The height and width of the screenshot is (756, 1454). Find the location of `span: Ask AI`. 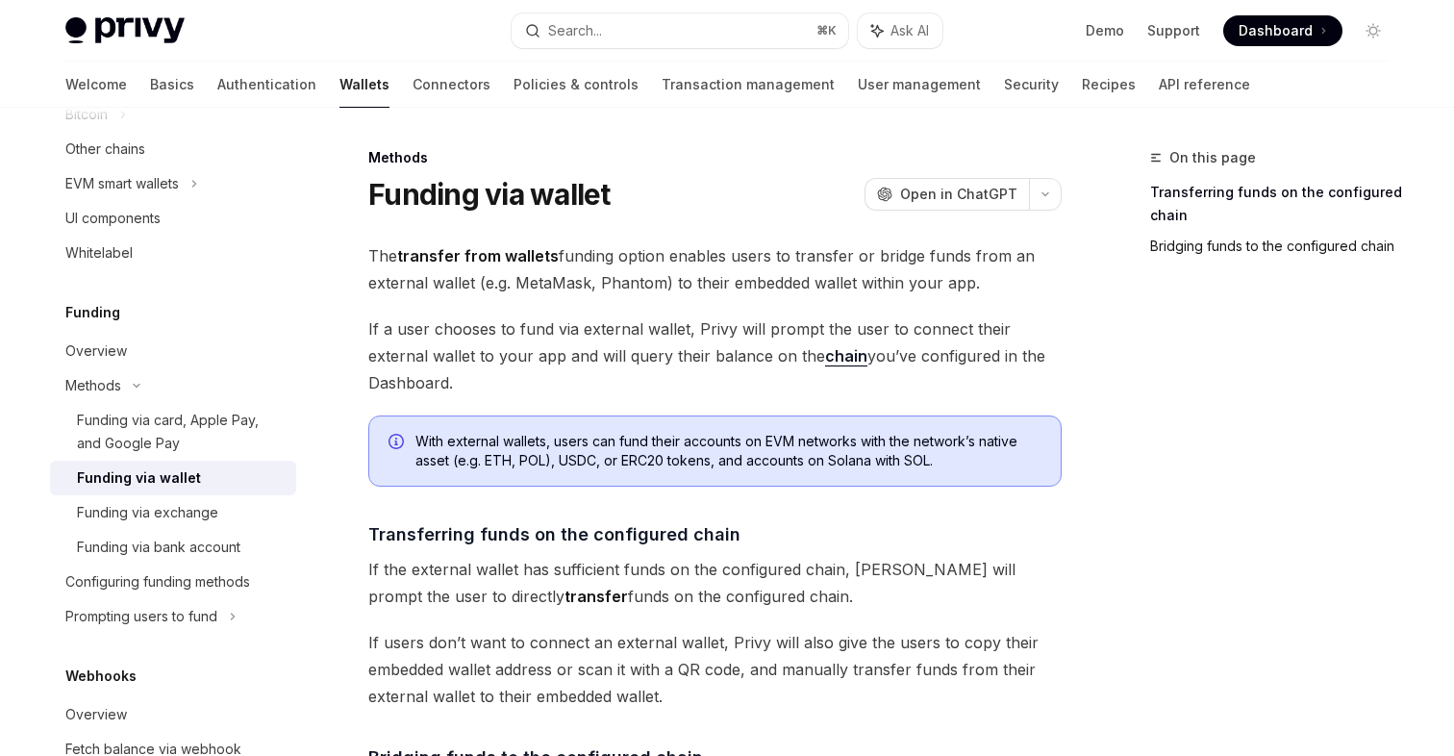

span: Ask AI is located at coordinates (909, 31).